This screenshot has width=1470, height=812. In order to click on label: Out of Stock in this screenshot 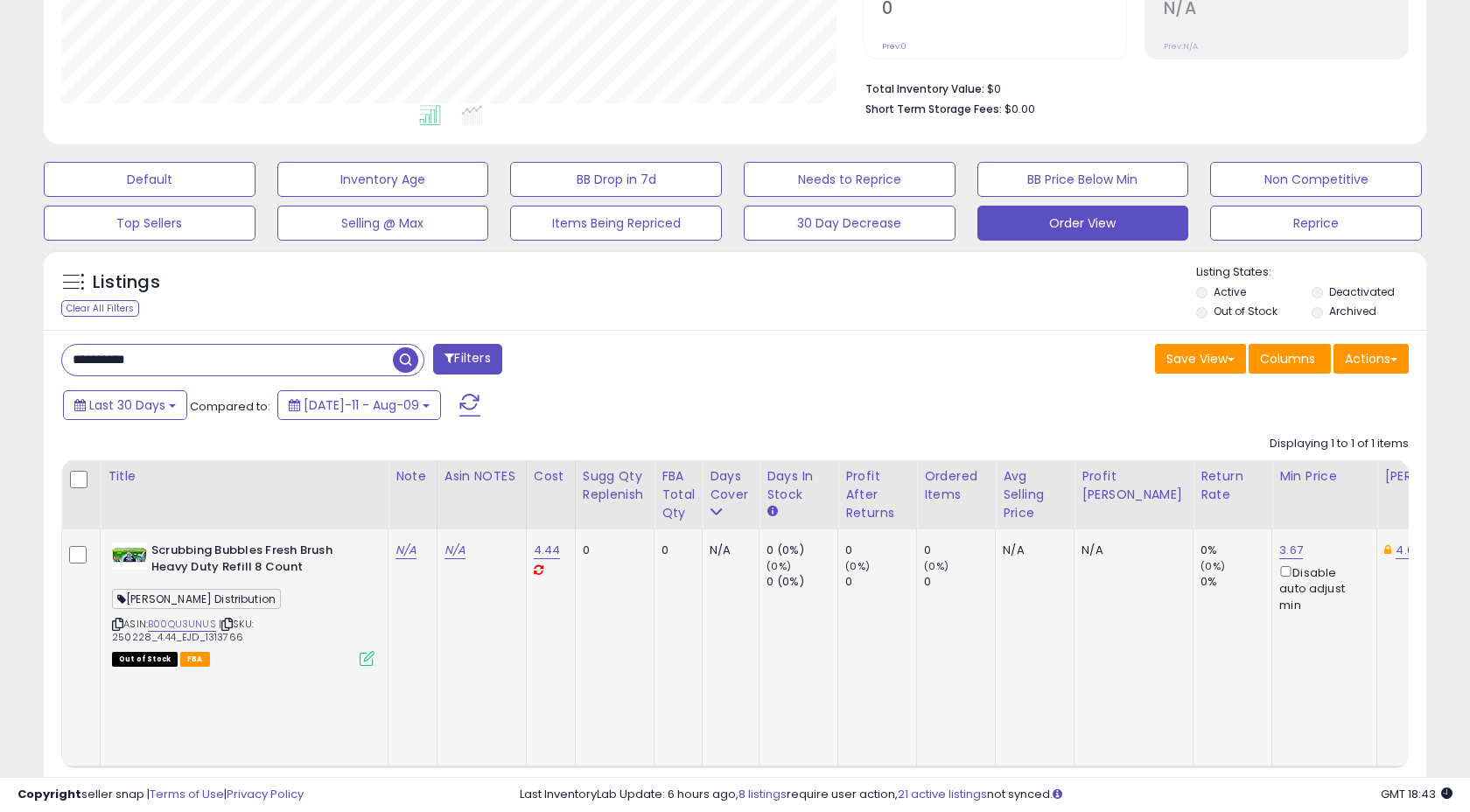, I will do `click(1246, 311)`.